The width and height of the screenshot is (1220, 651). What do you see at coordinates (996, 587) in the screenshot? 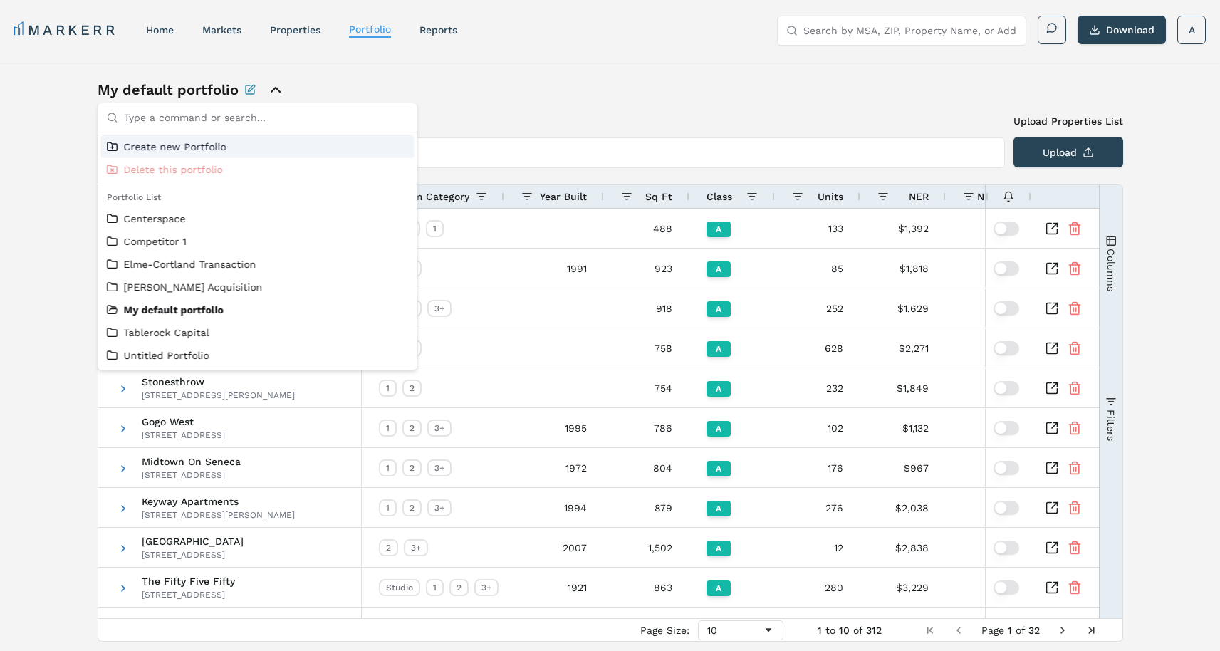
I see `div: $3.74` at bounding box center [996, 587].